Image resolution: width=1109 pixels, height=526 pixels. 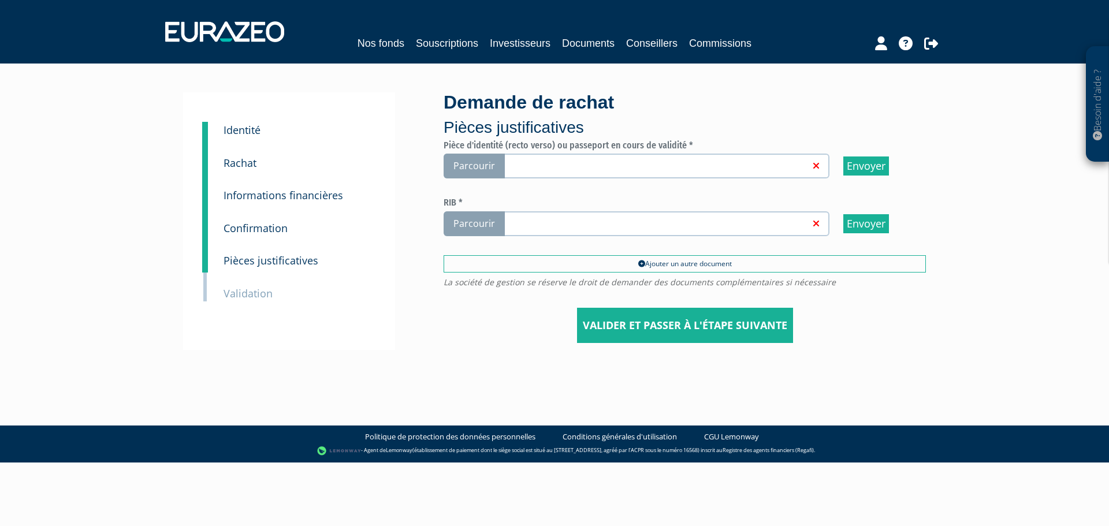 What do you see at coordinates (240, 163) in the screenshot?
I see `small: Rachat` at bounding box center [240, 163].